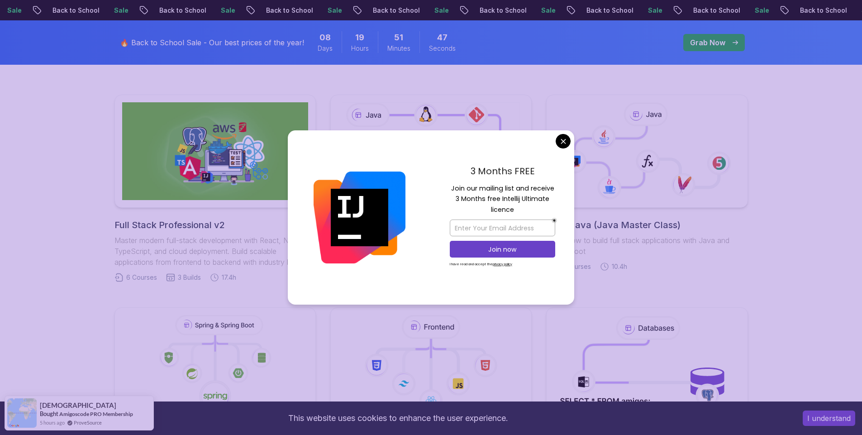  What do you see at coordinates (360, 48) in the screenshot?
I see `span: Hours` at bounding box center [360, 48].